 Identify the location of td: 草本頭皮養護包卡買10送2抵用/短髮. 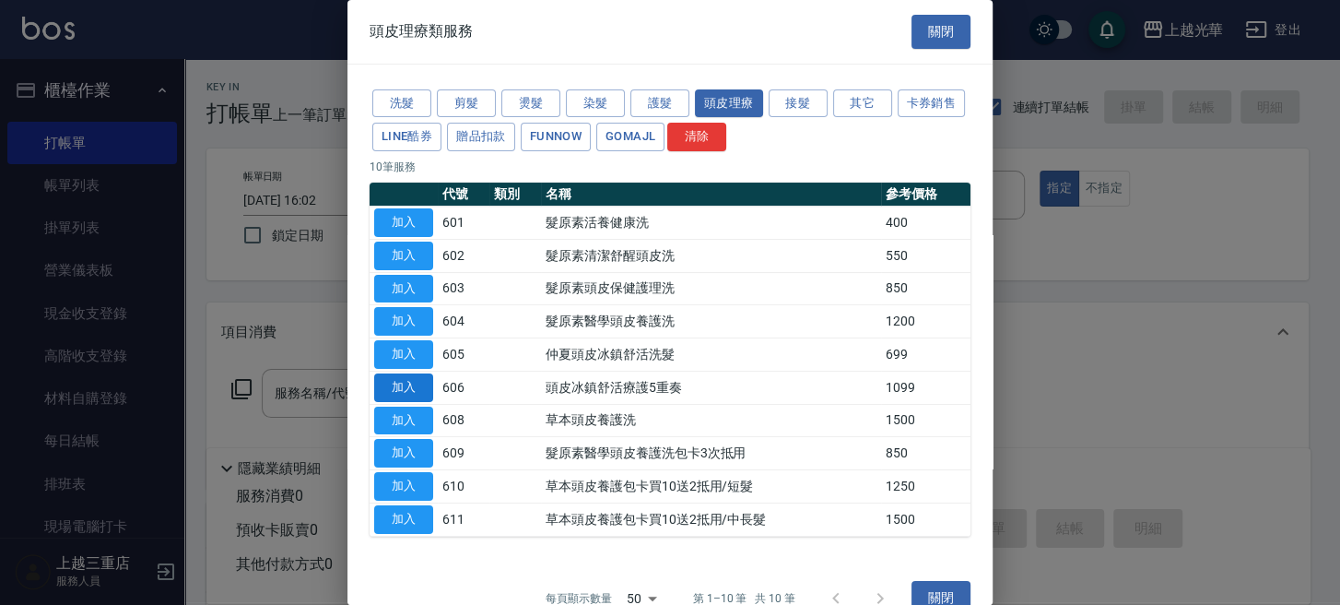
(710, 487).